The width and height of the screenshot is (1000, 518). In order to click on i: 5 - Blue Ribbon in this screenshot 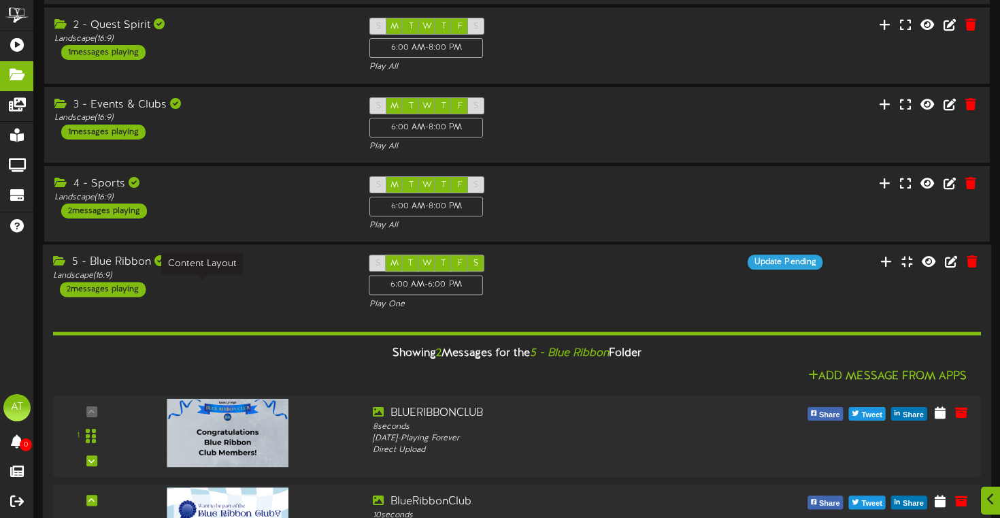, I will do `click(569, 353)`.